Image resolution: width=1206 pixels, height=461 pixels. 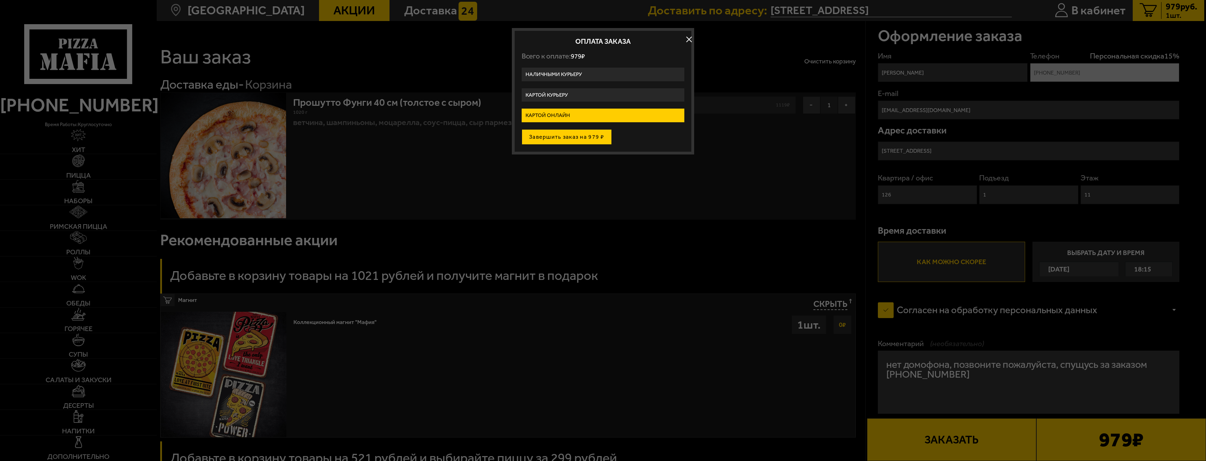 What do you see at coordinates (578, 56) in the screenshot?
I see `span: 979 ₽` at bounding box center [578, 56].